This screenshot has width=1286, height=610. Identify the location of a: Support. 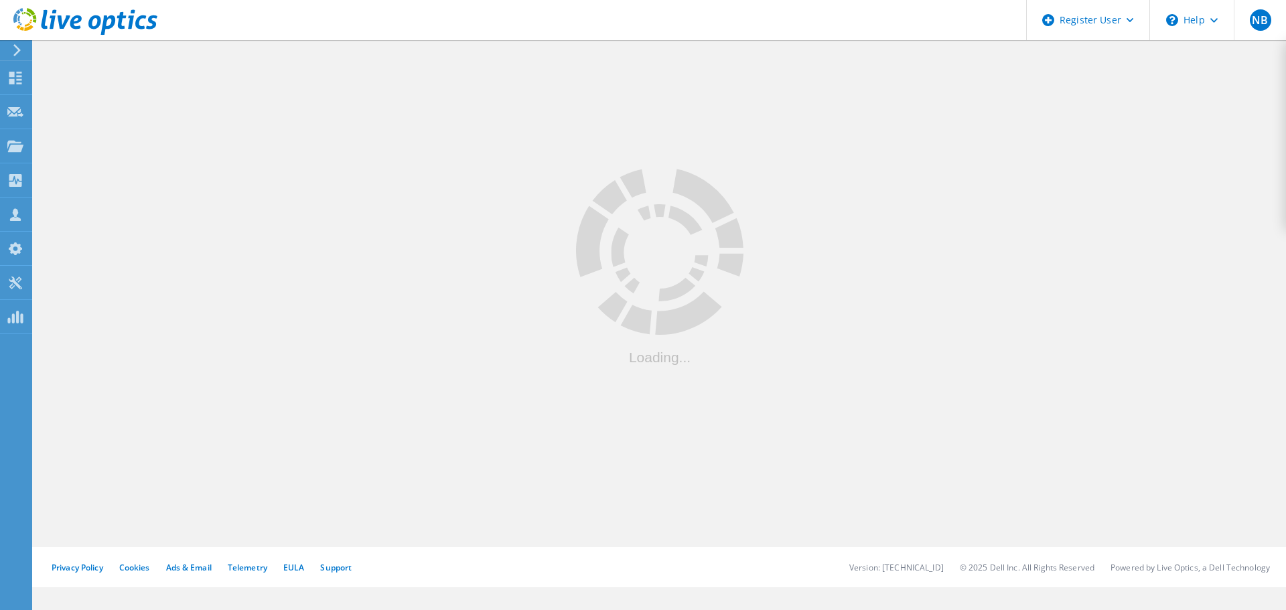
(336, 567).